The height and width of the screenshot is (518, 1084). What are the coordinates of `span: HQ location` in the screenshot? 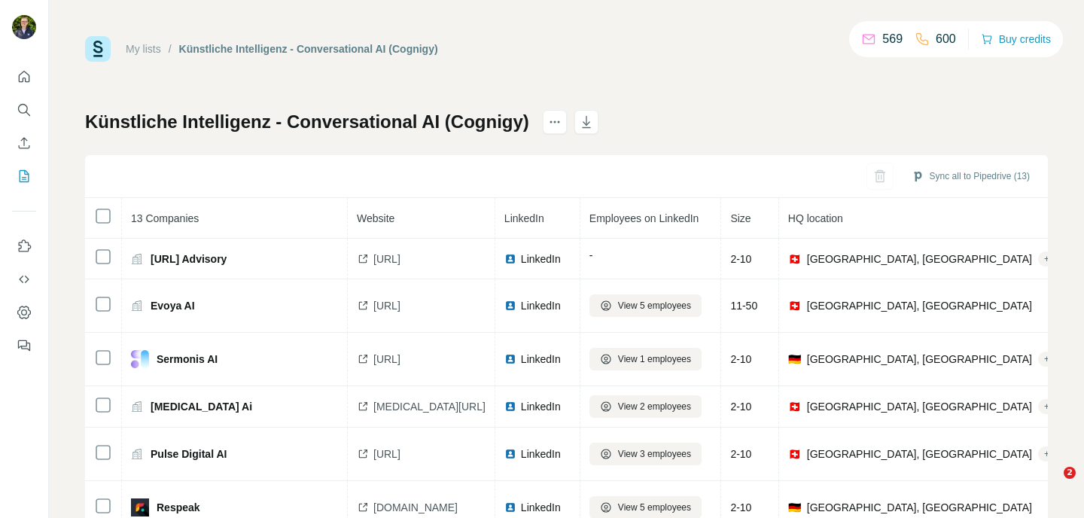 It's located at (815, 218).